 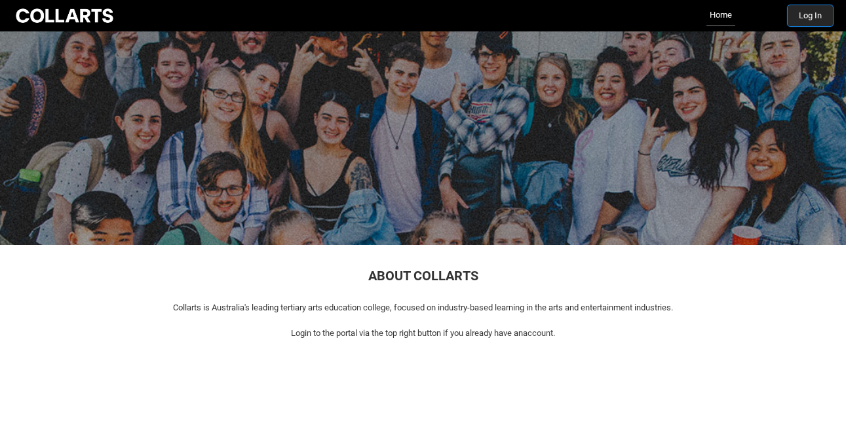 I want to click on p: Login to the portal via the top right button if you already have an, so click(x=423, y=334).